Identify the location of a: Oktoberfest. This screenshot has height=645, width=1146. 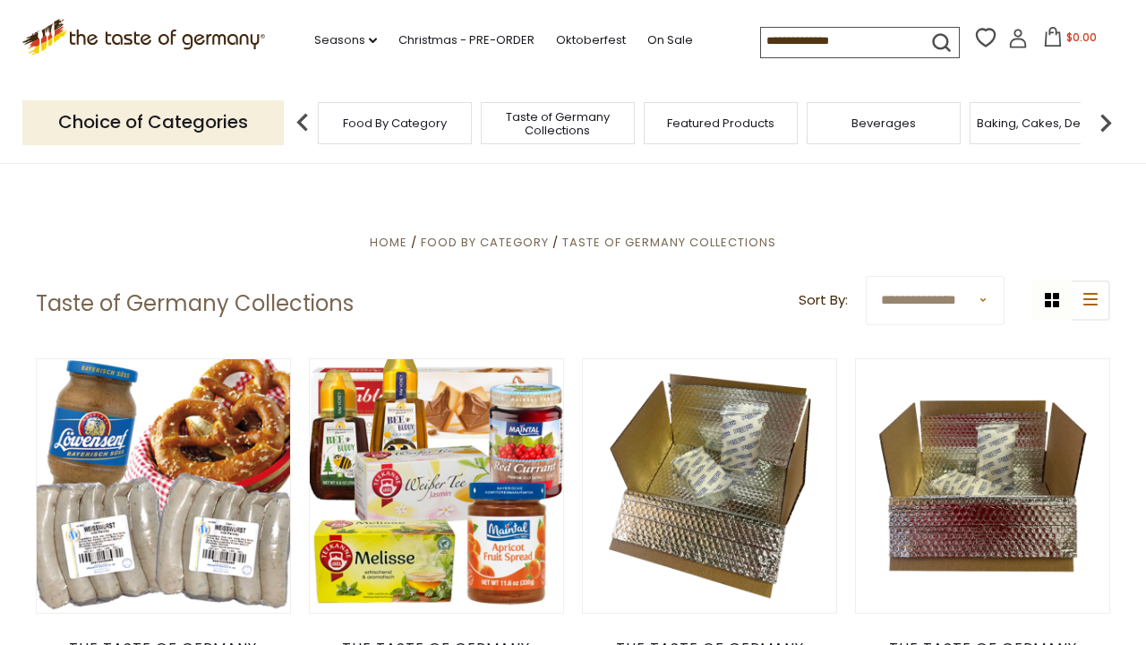
(591, 40).